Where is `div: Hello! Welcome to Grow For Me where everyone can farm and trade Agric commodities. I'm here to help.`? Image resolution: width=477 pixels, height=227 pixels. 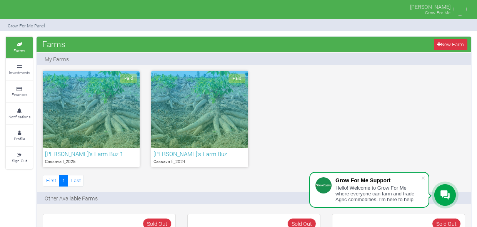
div: Hello! Welcome to Grow For Me where everyone can farm and trade Agric commodities. I'm here to help. is located at coordinates (378, 193).